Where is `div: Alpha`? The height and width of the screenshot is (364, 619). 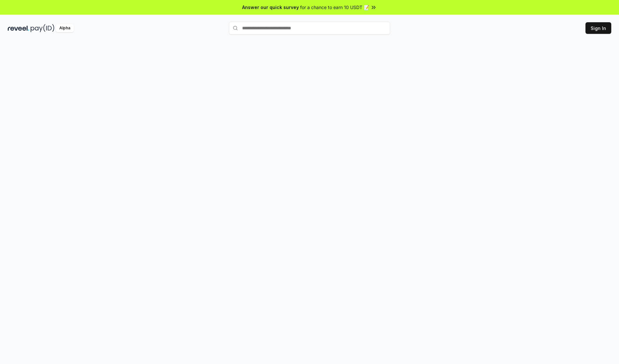
div: Alpha is located at coordinates (65, 28).